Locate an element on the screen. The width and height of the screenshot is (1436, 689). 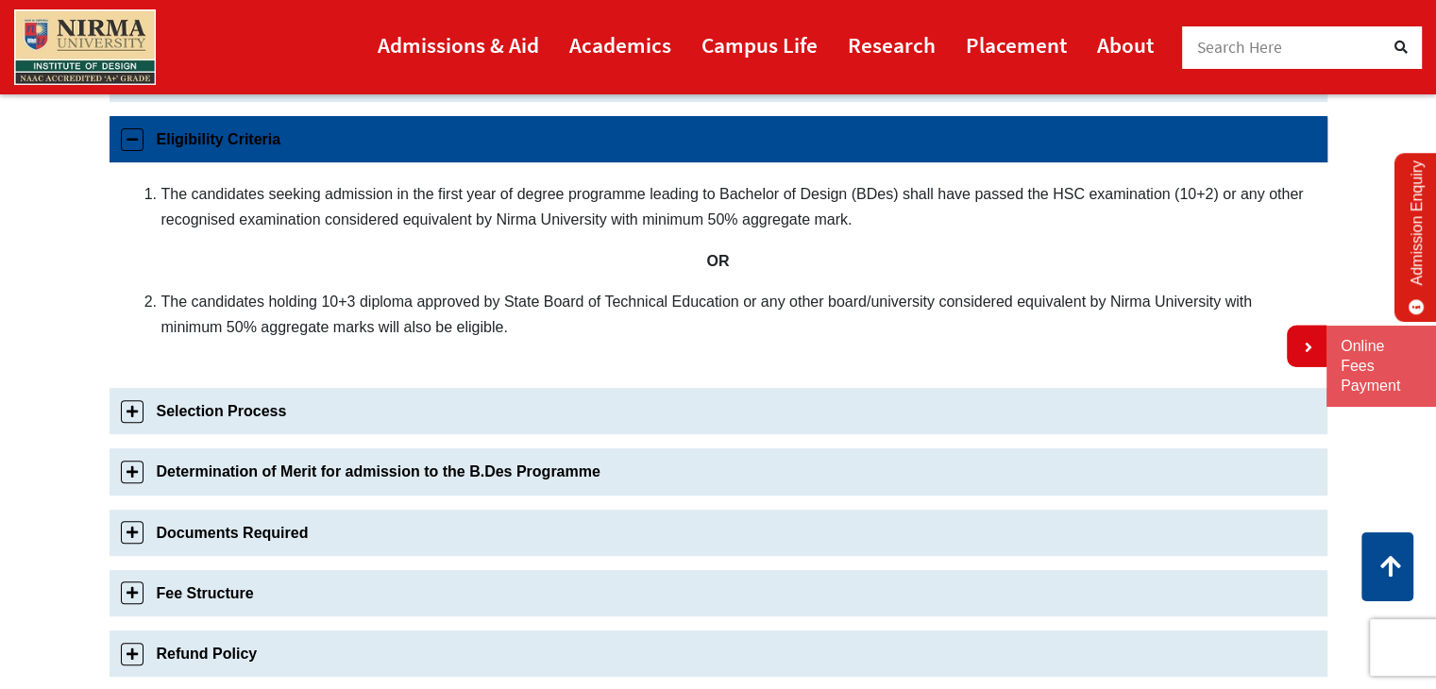
a: Campus Life is located at coordinates (759, 44).